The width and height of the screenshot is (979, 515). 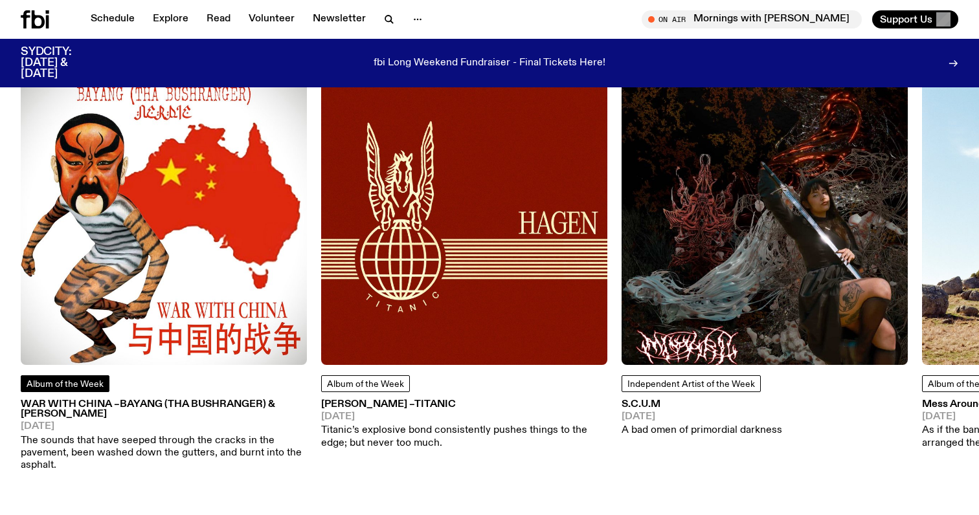 What do you see at coordinates (702, 431) in the screenshot?
I see `p: A bad omen of primordial darkness` at bounding box center [702, 431].